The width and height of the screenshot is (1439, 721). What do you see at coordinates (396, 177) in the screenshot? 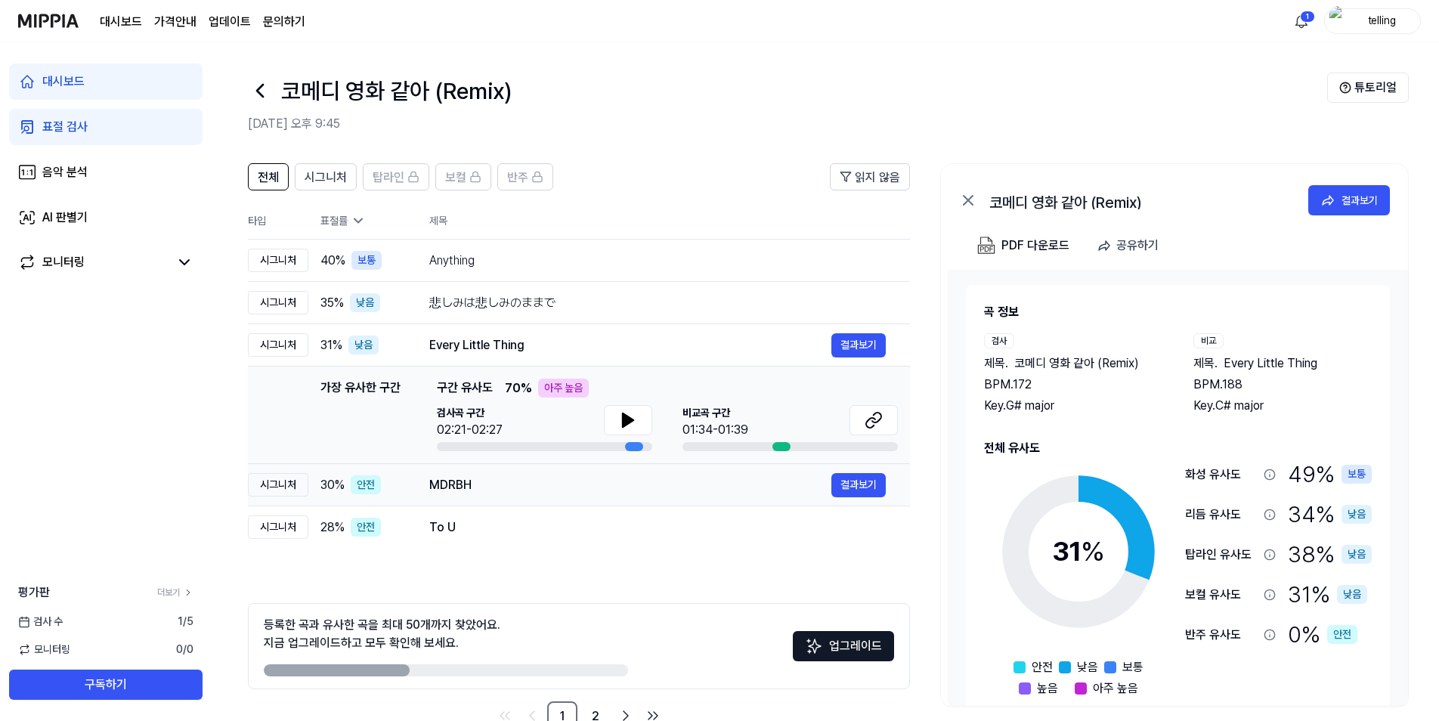
I see `button: 탑라인` at bounding box center [396, 177].